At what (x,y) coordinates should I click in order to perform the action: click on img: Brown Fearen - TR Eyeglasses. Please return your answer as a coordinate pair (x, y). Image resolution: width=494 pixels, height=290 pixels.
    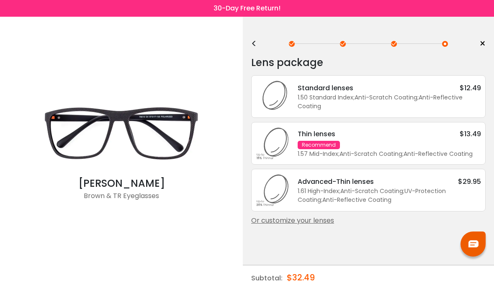
    Looking at the image, I should click on (121, 134).